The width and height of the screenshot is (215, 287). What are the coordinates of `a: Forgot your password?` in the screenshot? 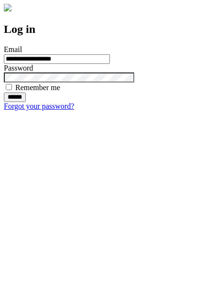 It's located at (39, 106).